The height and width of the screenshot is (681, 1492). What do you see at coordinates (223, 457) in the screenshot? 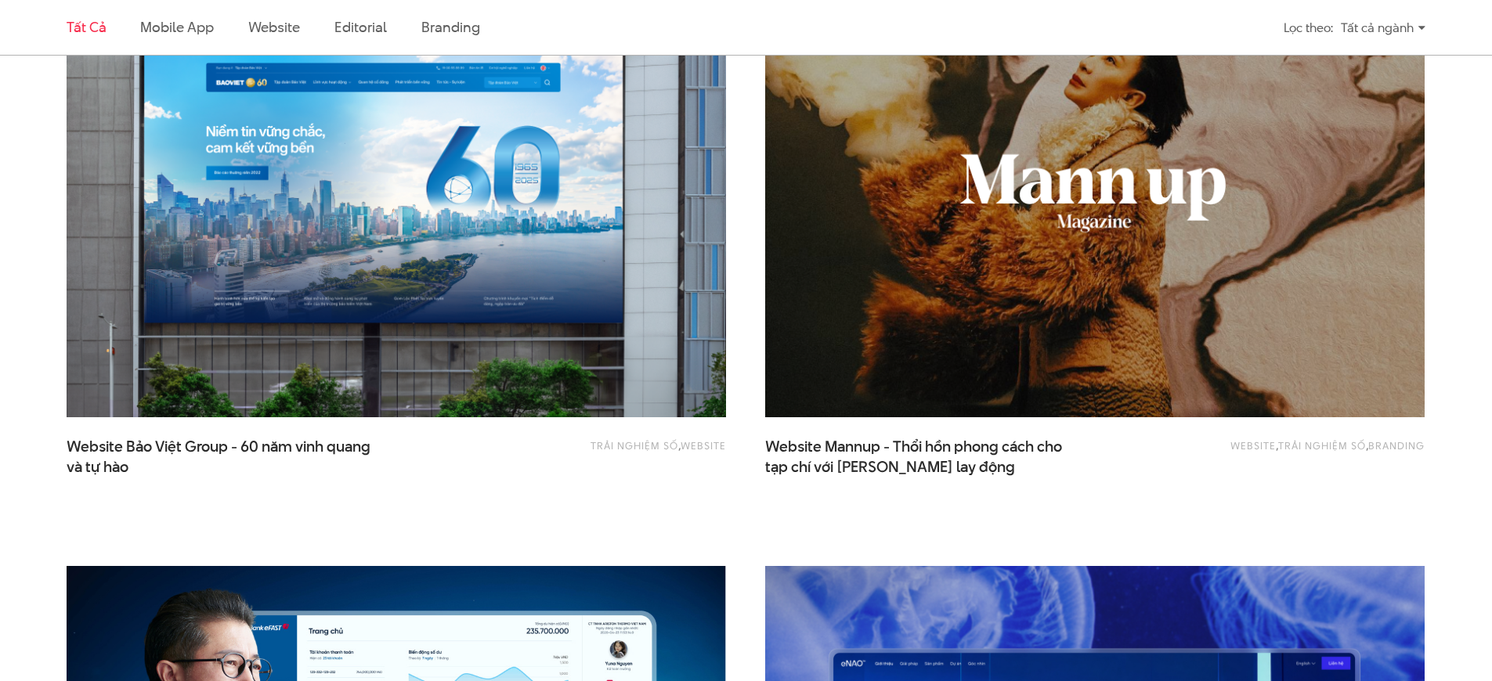
I see `a: Website Bảo Việt Group - 60 năm vinh quangvà tự hào` at bounding box center [223, 457].